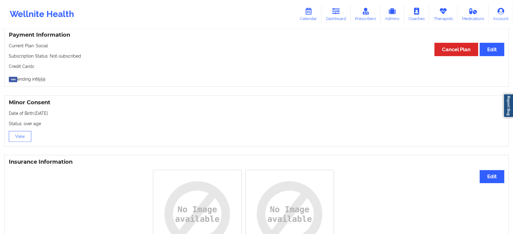 This screenshot has width=513, height=234. What do you see at coordinates (256, 124) in the screenshot?
I see `p: Status: over age` at bounding box center [256, 124].